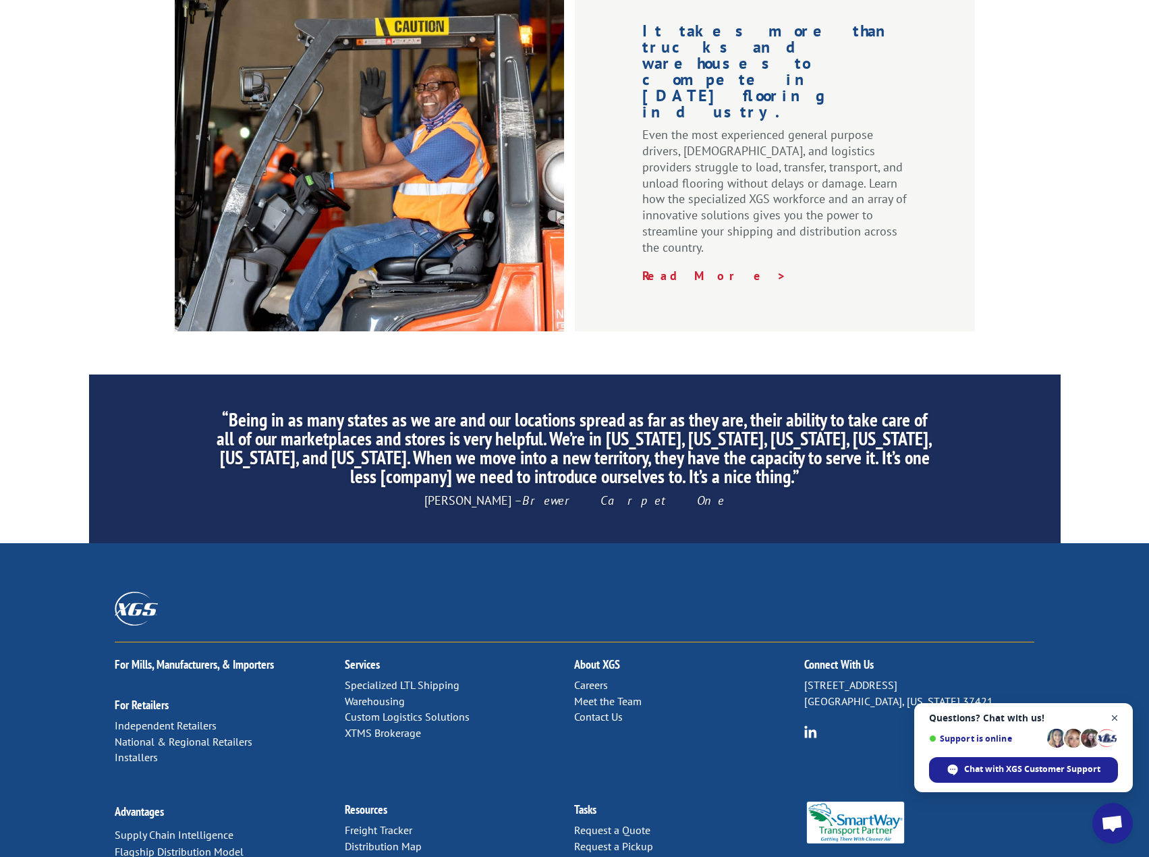 Image resolution: width=1149 pixels, height=857 pixels. I want to click on a: For Retailers, so click(142, 704).